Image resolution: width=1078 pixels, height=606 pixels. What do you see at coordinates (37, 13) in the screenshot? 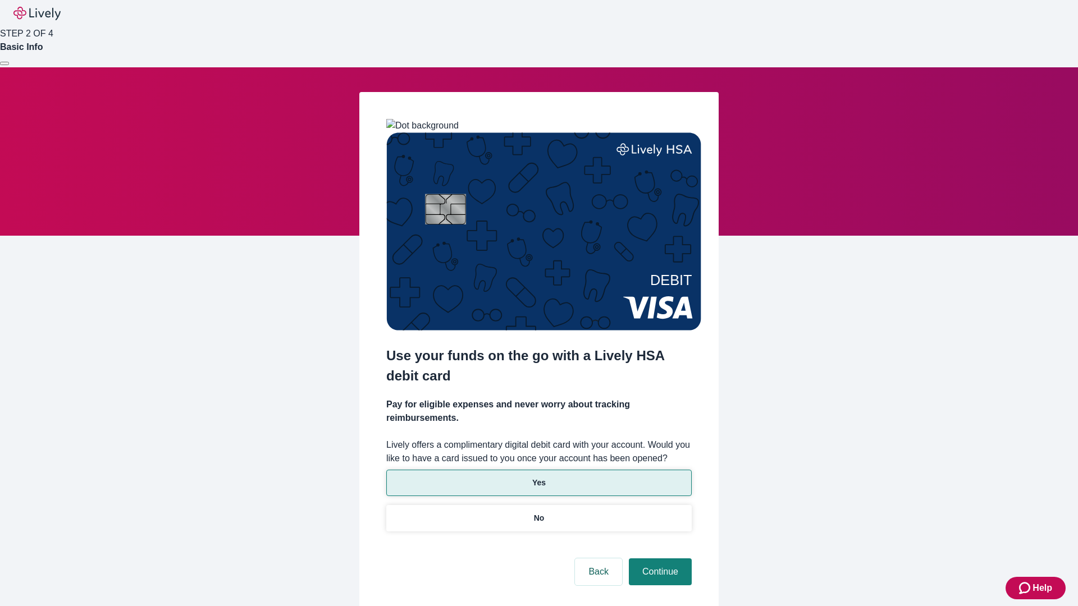
I see `img: Lively` at bounding box center [37, 13].